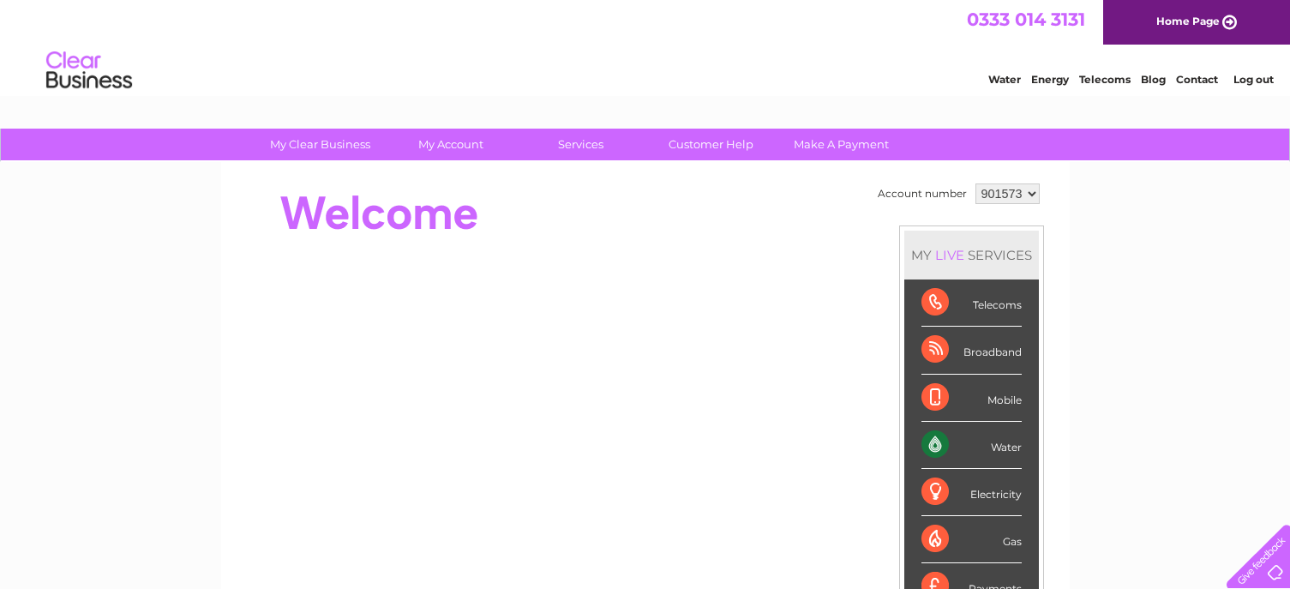 This screenshot has width=1290, height=589. I want to click on a: Energy, so click(1050, 79).